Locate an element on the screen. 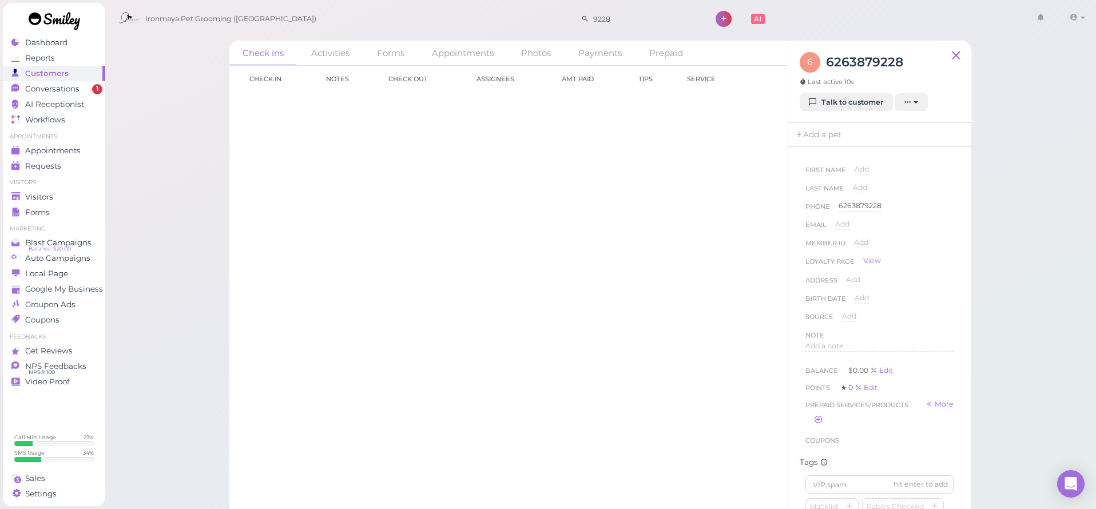 Image resolution: width=1096 pixels, height=509 pixels. a: Video Proof is located at coordinates (54, 382).